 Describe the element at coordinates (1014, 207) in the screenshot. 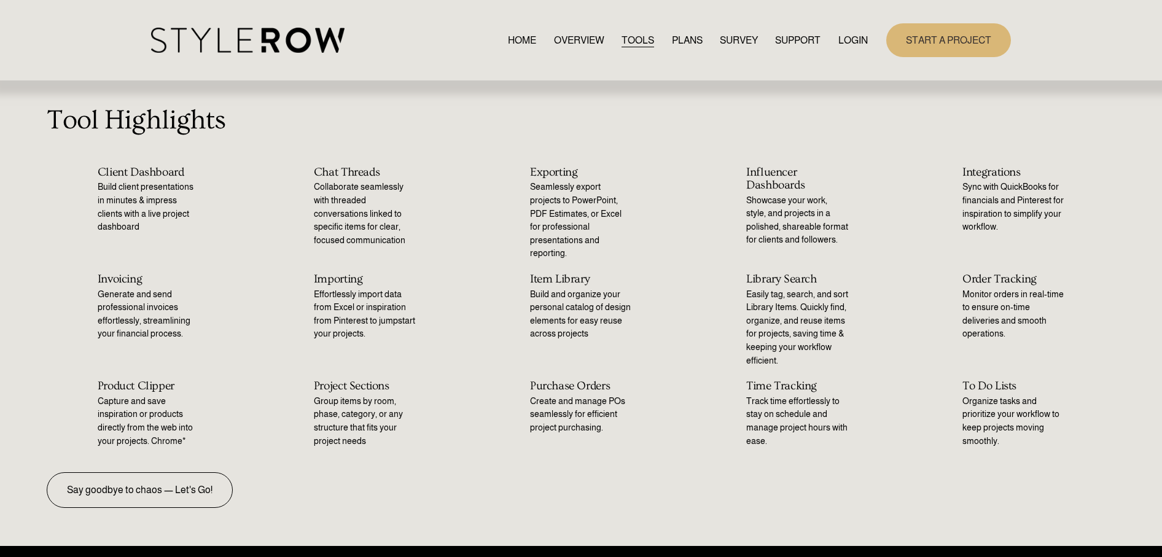

I see `p: Sync with QuickBooks for financials and Pinterest for inspiration to simplify your workflow.` at that location.